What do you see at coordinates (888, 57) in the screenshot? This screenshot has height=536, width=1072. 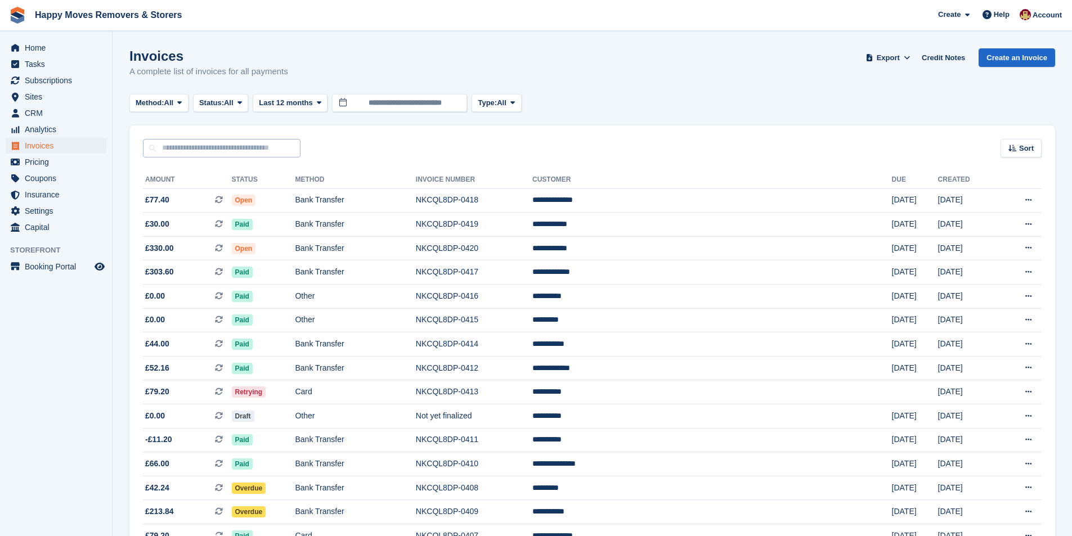 I see `button: Export` at bounding box center [888, 57].